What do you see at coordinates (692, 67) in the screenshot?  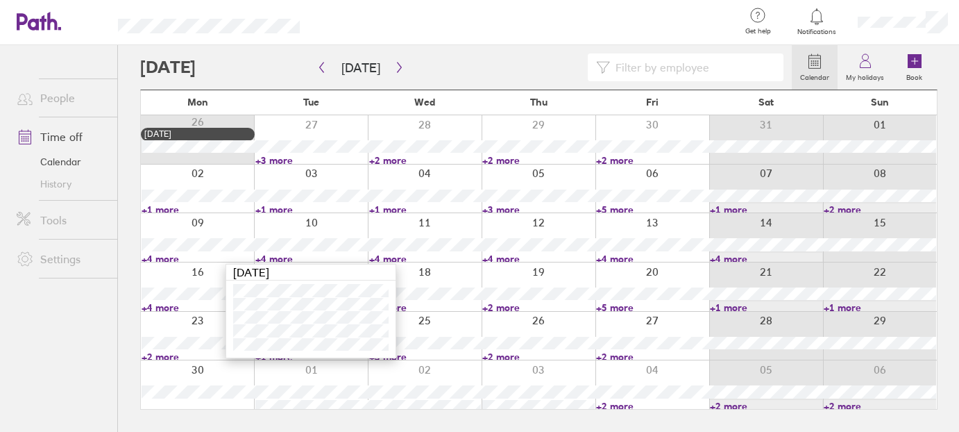 I see `input: Filter by employee` at bounding box center [692, 67].